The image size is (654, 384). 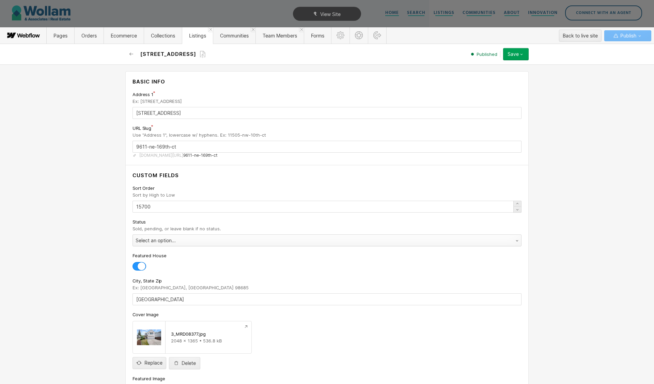 I want to click on span: Ecommerce, so click(x=124, y=35).